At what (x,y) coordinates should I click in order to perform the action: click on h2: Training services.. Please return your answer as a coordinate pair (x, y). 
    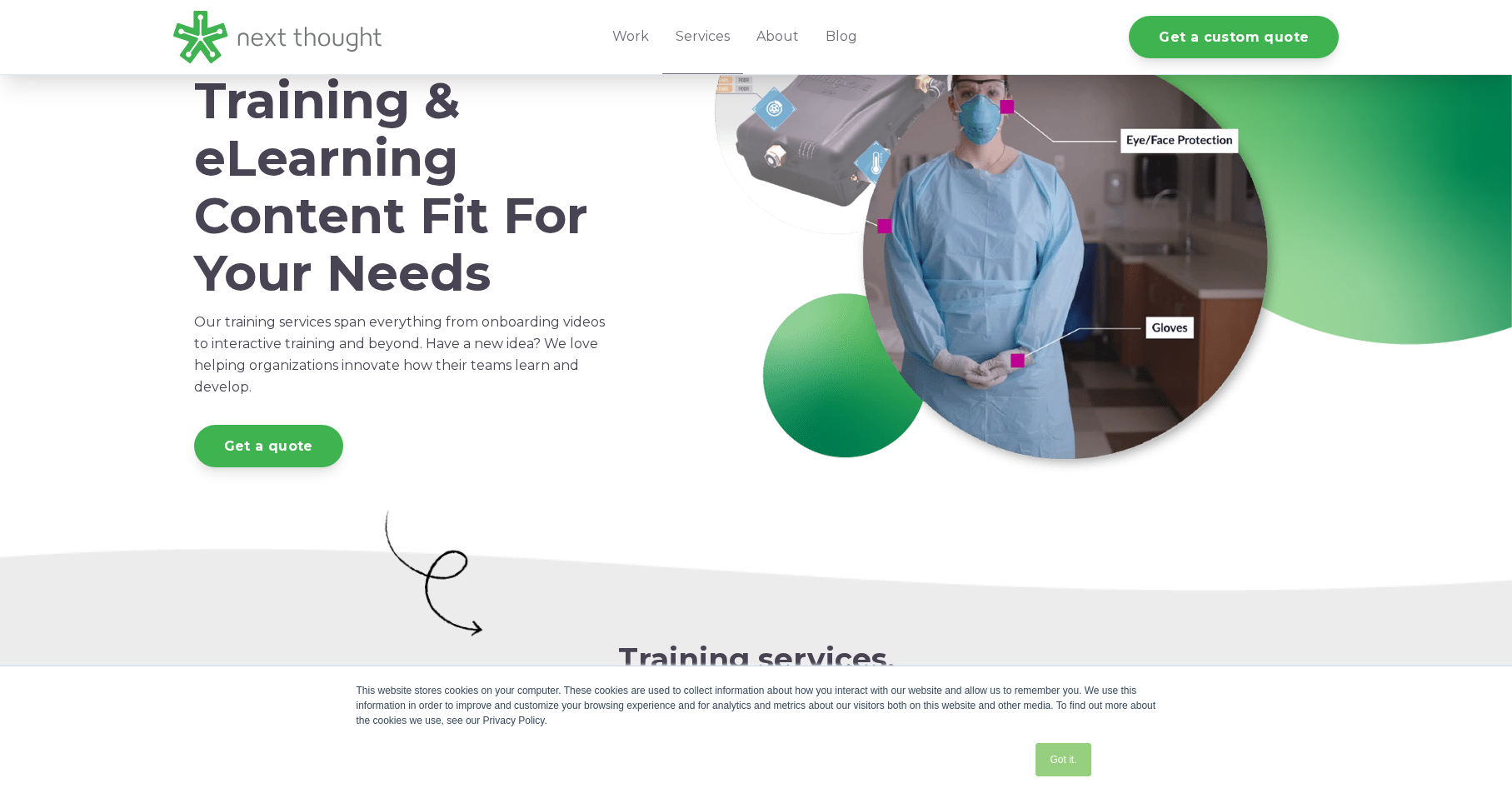
    Looking at the image, I should click on (756, 659).